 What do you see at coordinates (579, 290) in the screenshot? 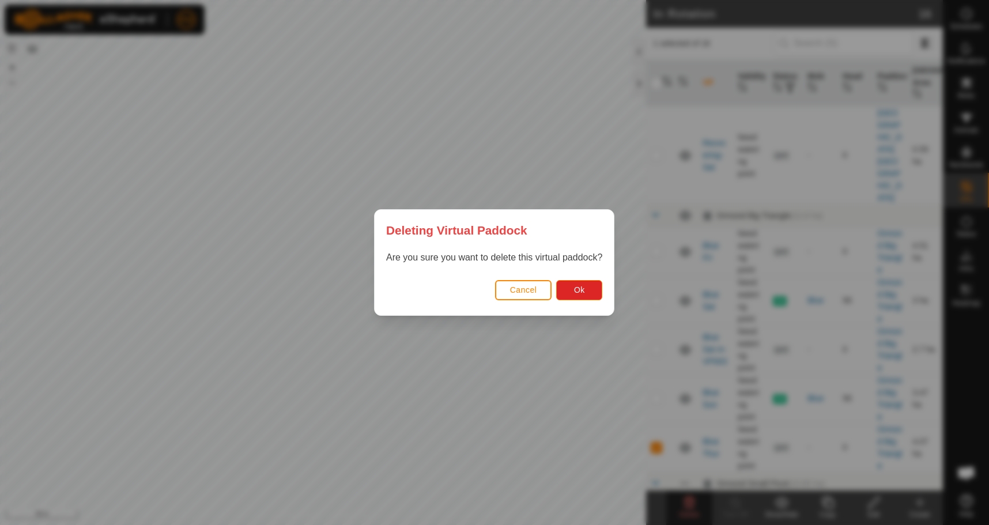
I see `span: Ok` at bounding box center [579, 290].